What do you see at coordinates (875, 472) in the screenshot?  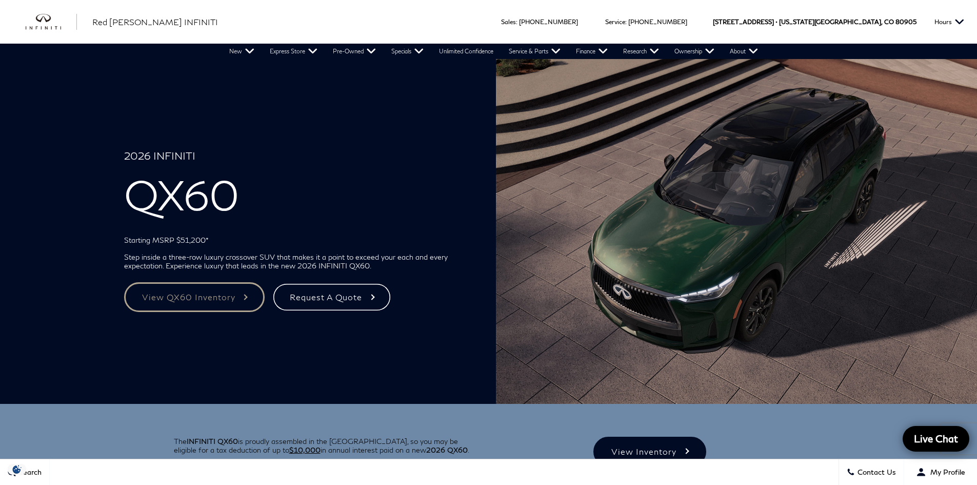 I see `span: Contact Us` at bounding box center [875, 472].